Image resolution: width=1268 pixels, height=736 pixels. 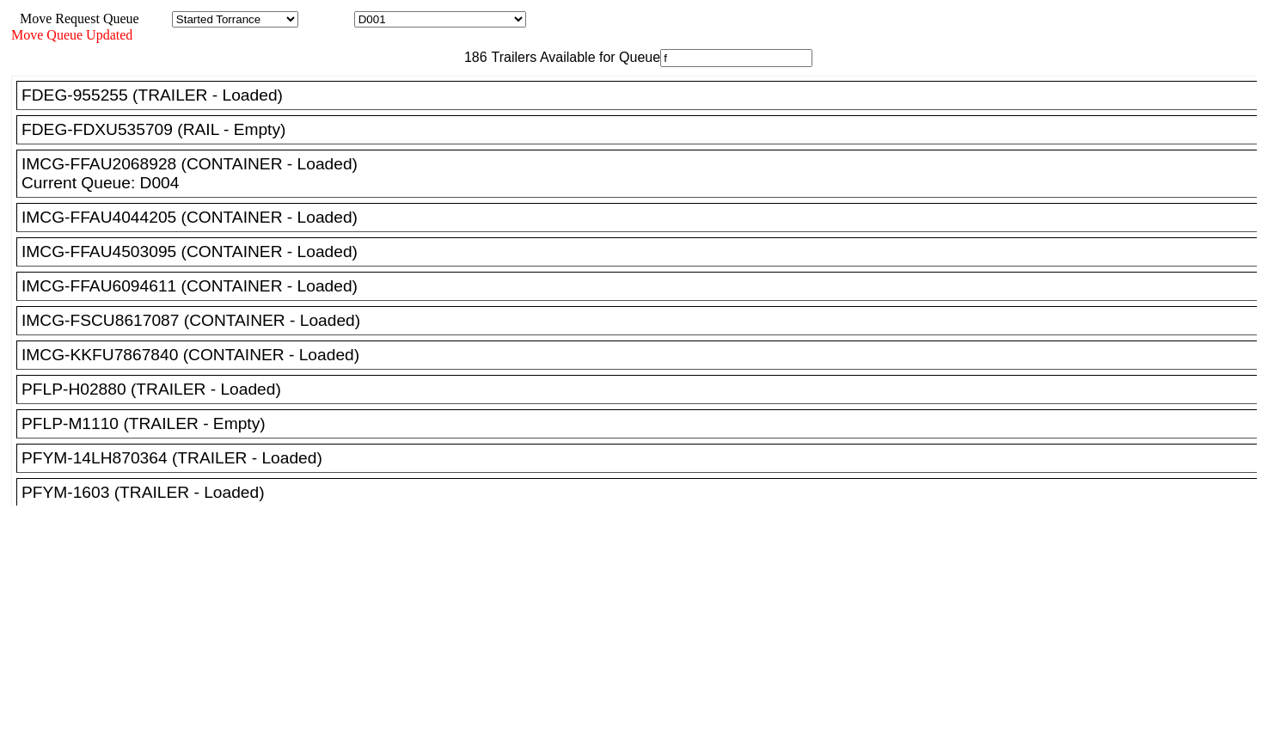 I want to click on div: IMCG-FFAU2068928 (CONTAINER - Loaded), so click(x=644, y=164).